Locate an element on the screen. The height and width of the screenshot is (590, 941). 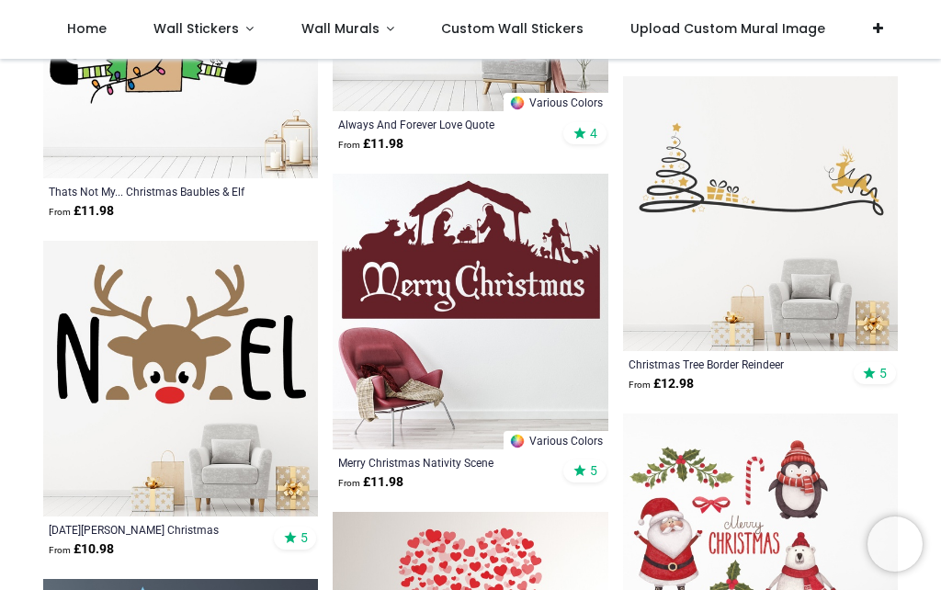
span: Upload Custom Mural Image is located at coordinates (728, 28).